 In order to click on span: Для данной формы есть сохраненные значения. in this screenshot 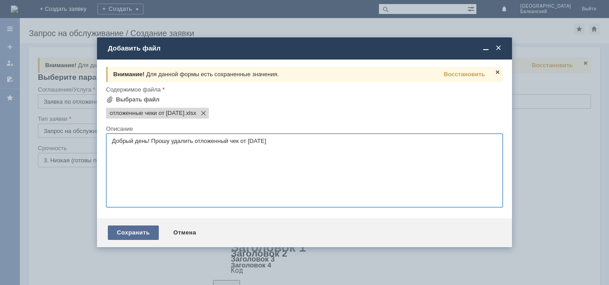, I will do `click(213, 74)`.